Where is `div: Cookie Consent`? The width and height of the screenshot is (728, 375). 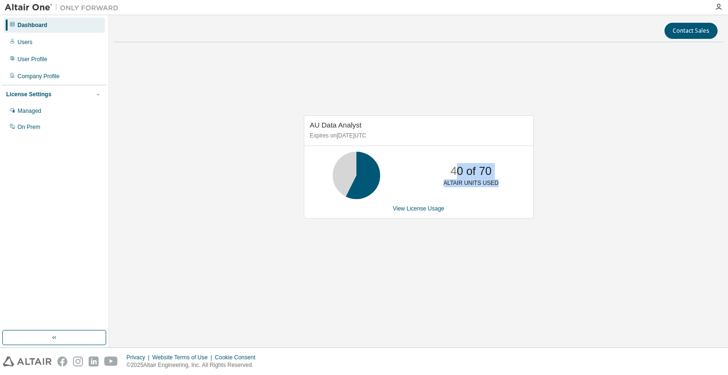 div: Cookie Consent is located at coordinates (237, 357).